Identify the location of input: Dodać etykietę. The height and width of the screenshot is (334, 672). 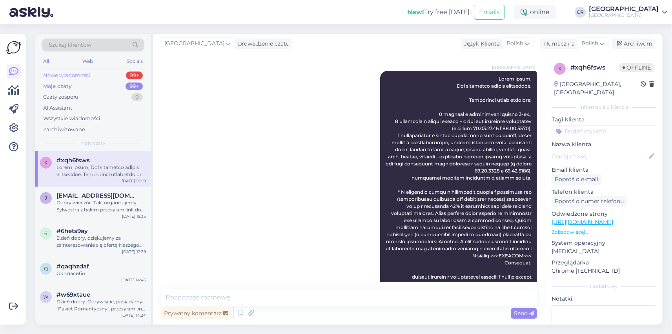
(604, 131).